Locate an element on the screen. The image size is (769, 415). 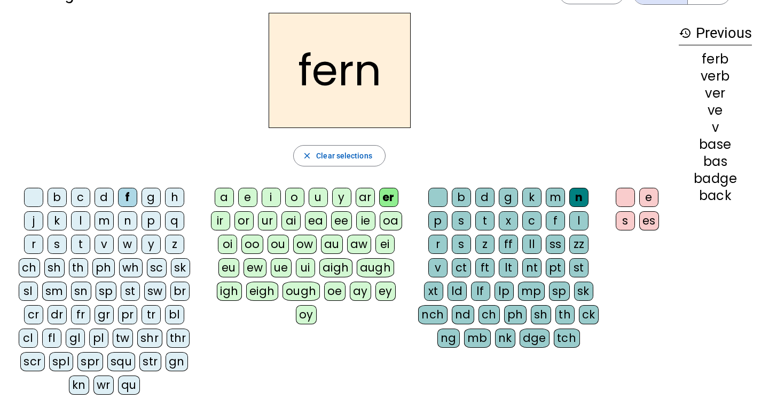
div: th is located at coordinates (565, 315).